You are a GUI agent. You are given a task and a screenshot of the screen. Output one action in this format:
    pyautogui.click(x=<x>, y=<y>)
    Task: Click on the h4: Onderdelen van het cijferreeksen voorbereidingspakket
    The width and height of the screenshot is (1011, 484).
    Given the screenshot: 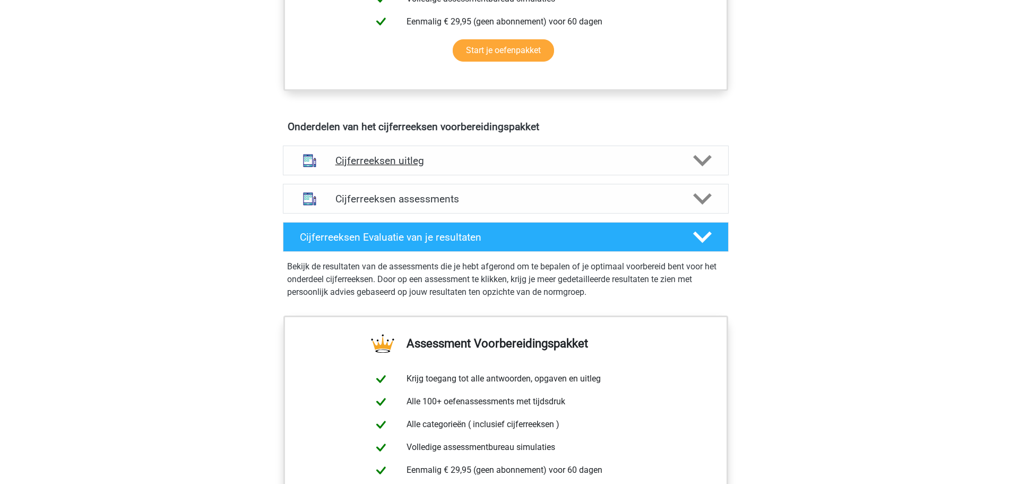 What is the action you would take?
    pyautogui.click(x=506, y=126)
    